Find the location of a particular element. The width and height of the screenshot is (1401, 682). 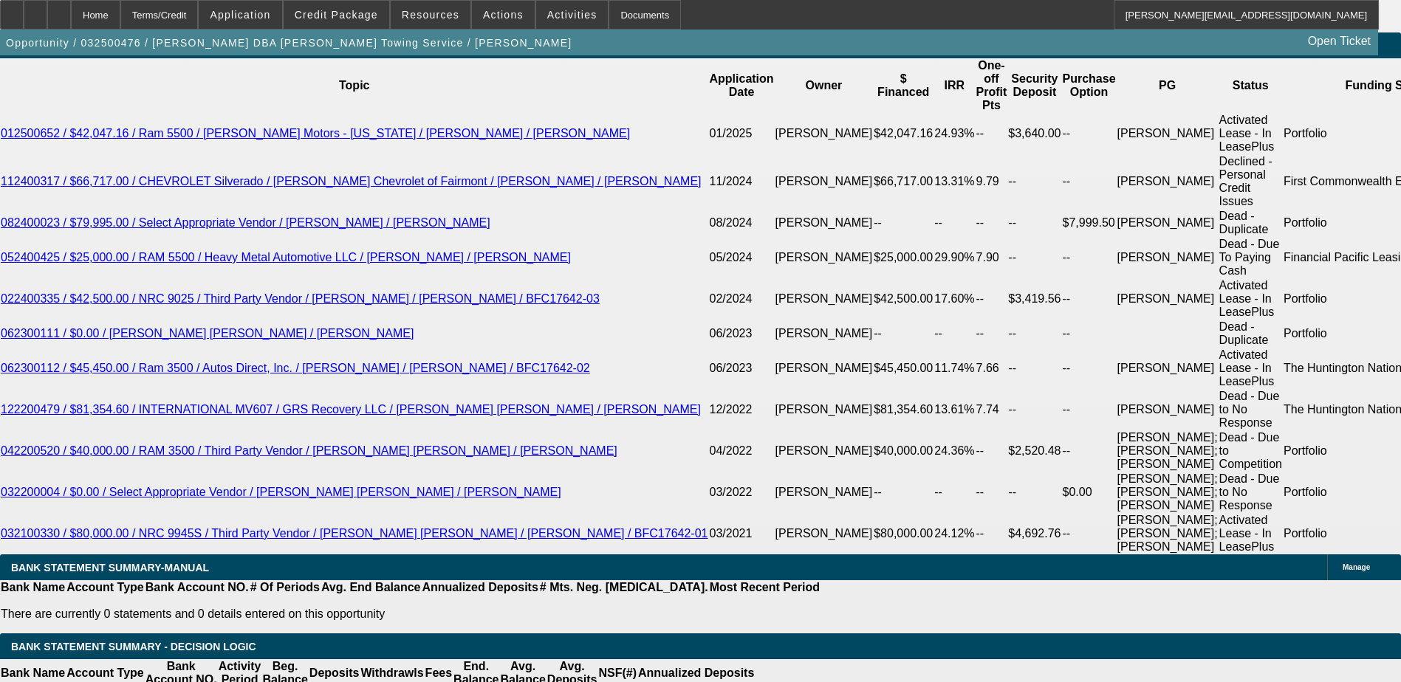

td: $7,999.50 is located at coordinates (1089, 223).